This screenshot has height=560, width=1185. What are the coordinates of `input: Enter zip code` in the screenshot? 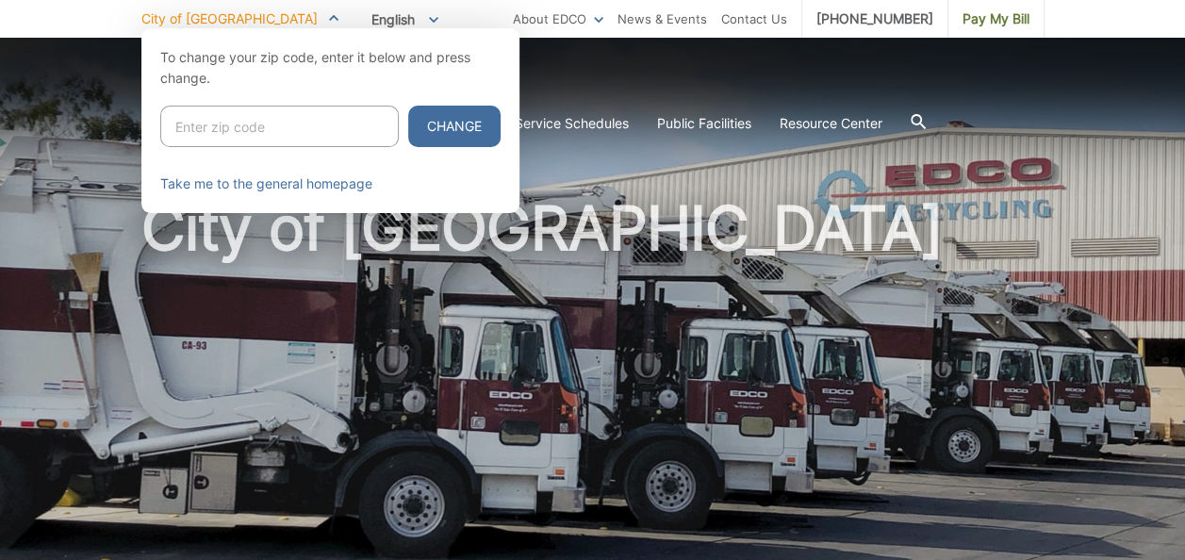 It's located at (279, 126).